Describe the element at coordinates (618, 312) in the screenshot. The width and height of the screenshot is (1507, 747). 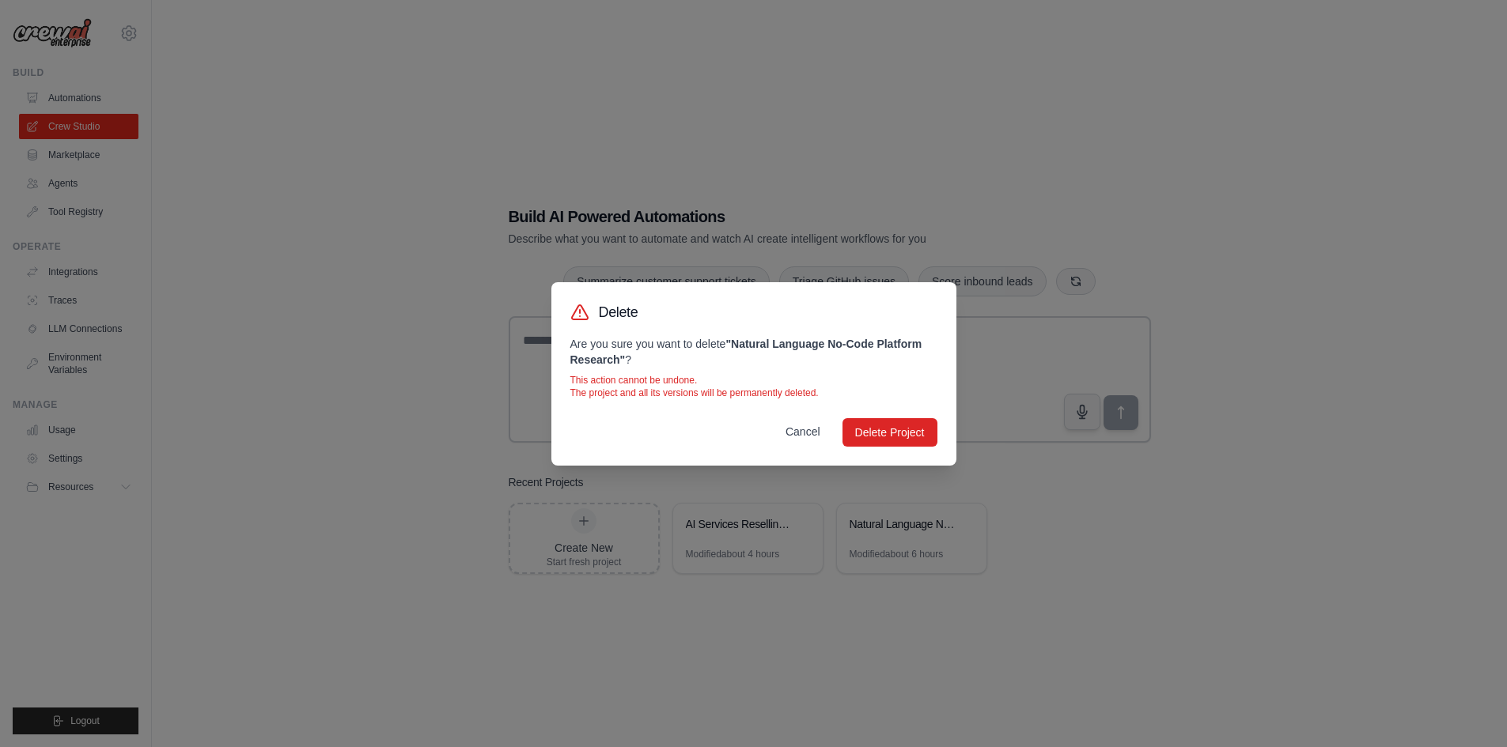
I see `h3: Delete` at that location.